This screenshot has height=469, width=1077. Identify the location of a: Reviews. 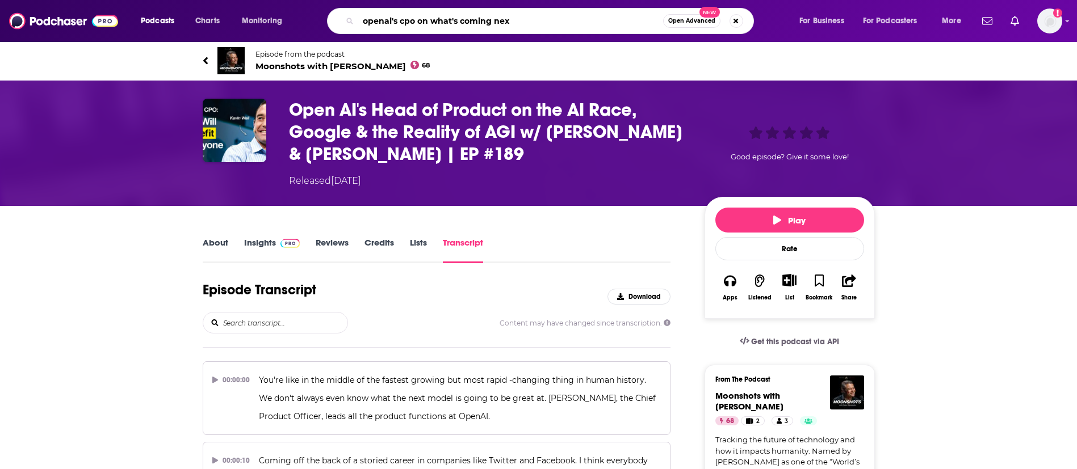
(332, 250).